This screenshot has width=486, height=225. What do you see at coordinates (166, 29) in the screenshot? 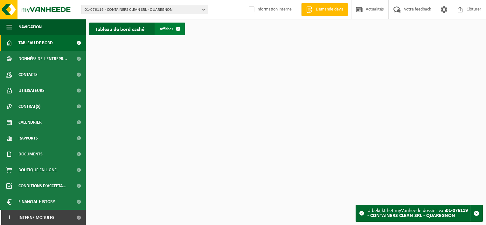
I see `span: Afficher` at bounding box center [166, 29].